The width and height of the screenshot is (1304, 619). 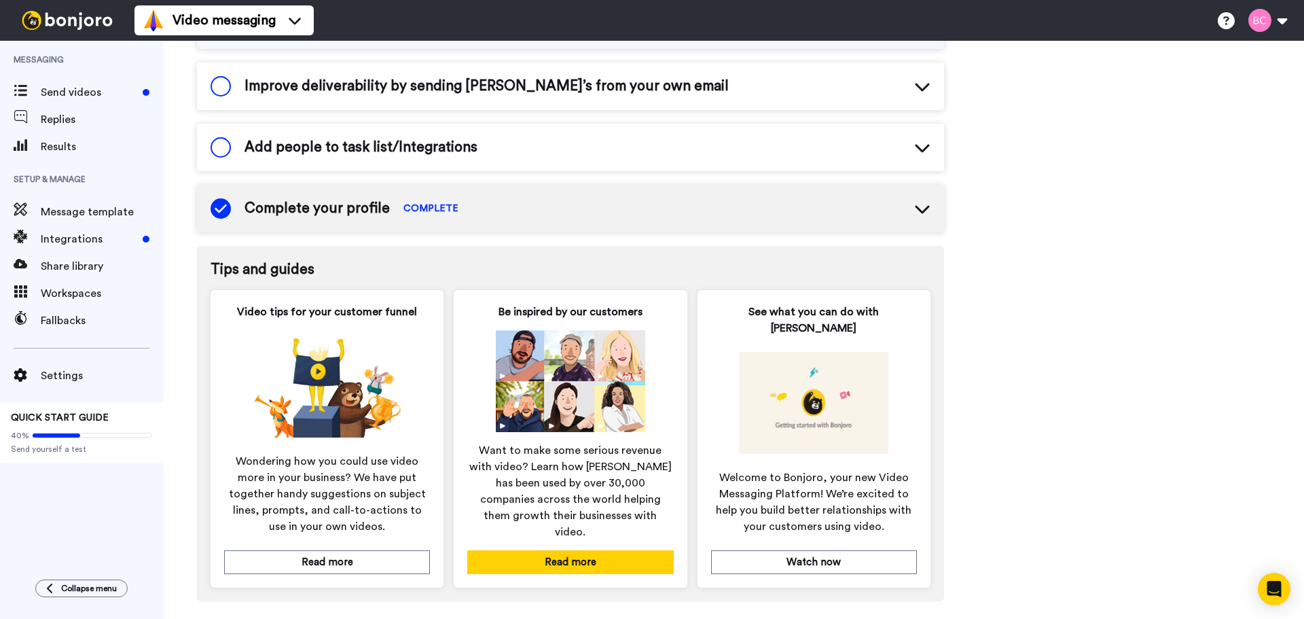 I want to click on span: Welcome to Bonjoro, your new Video Messaging Platform! We’re excited to help you build better rel..., so click(x=814, y=502).